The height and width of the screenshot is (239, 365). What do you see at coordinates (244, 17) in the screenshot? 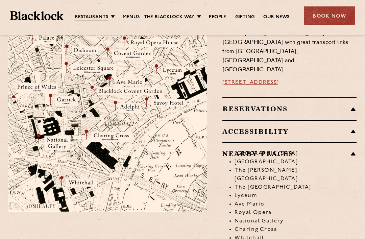
I see `a: Gifting` at bounding box center [244, 17].